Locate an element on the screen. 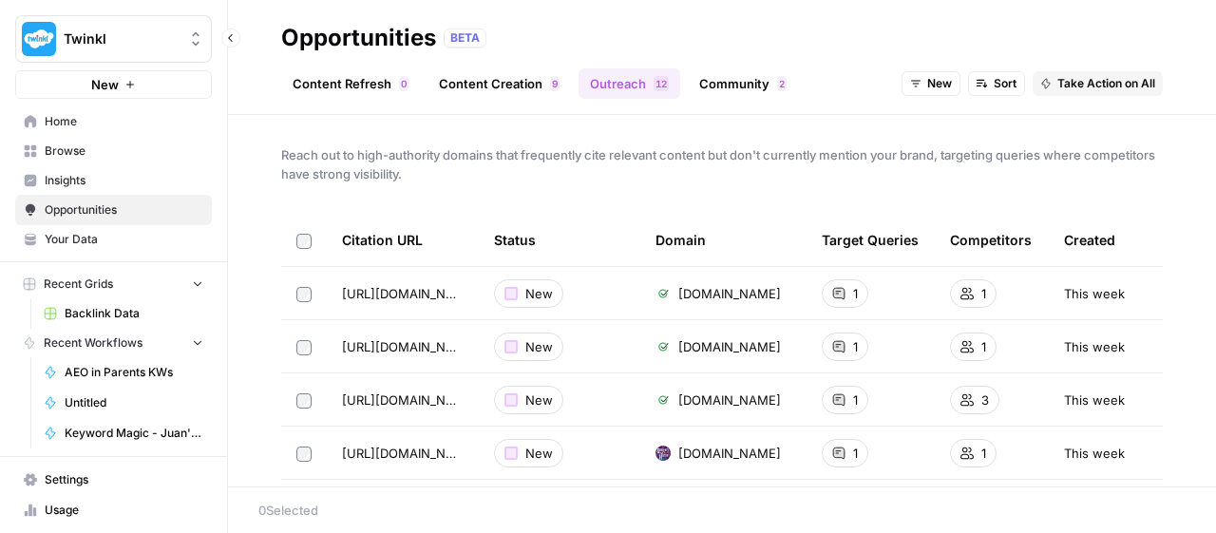  a: Backlink Data is located at coordinates (123, 313).